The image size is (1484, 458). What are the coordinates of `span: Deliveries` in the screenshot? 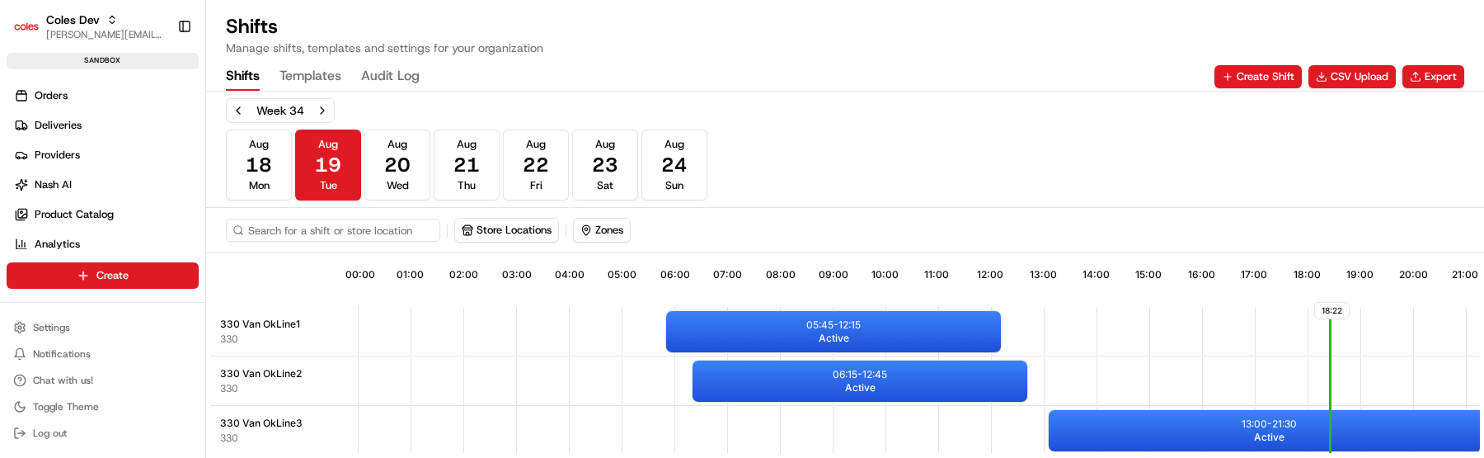 It's located at (58, 125).